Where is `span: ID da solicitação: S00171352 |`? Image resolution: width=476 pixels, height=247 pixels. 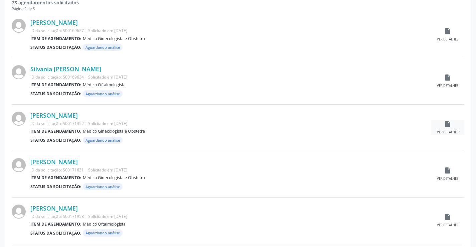
span: ID da solicitação: S00171352 | is located at coordinates (59, 123).